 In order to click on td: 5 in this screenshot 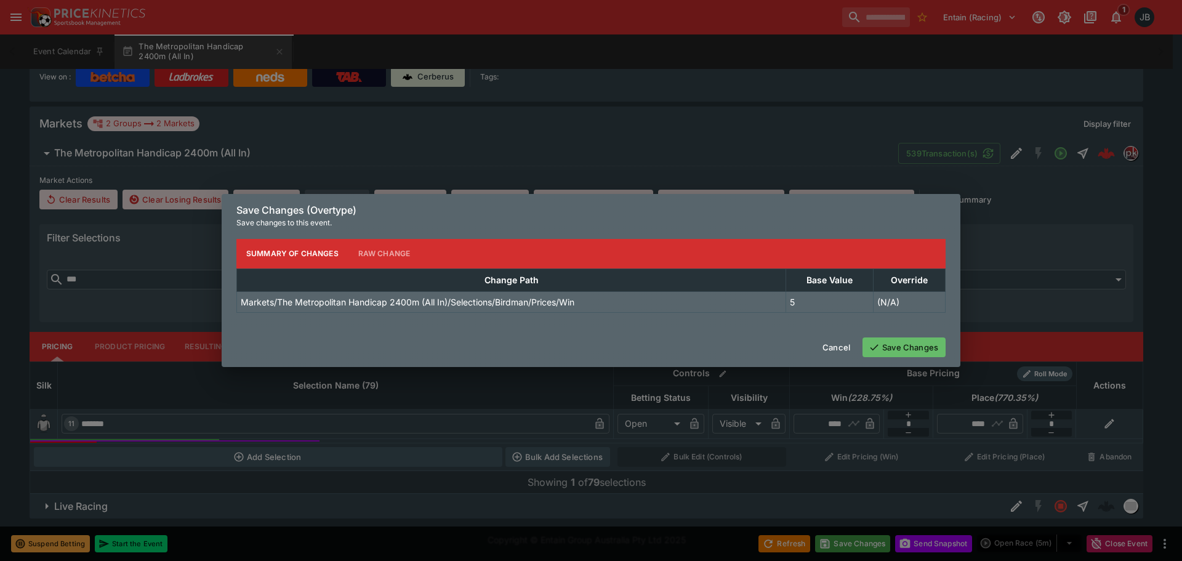, I will do `click(829, 302)`.